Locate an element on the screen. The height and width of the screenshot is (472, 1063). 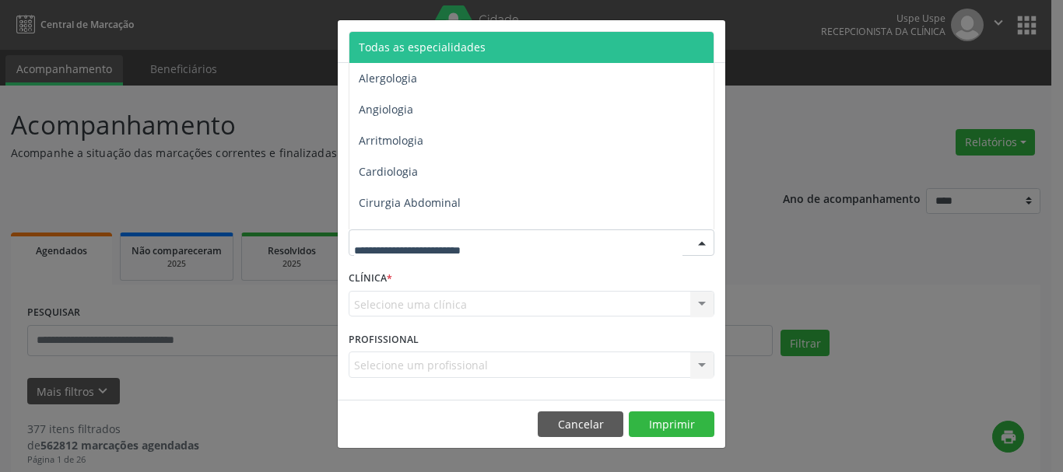
span: Arritmologia is located at coordinates (391, 140).